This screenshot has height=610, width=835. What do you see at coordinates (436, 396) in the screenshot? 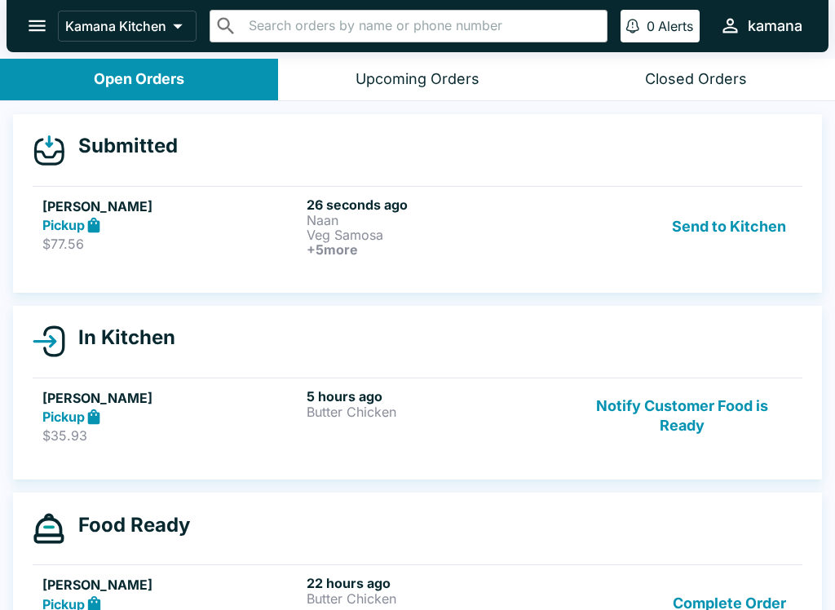
I see `h6: 5 hours ago` at bounding box center [436, 396].